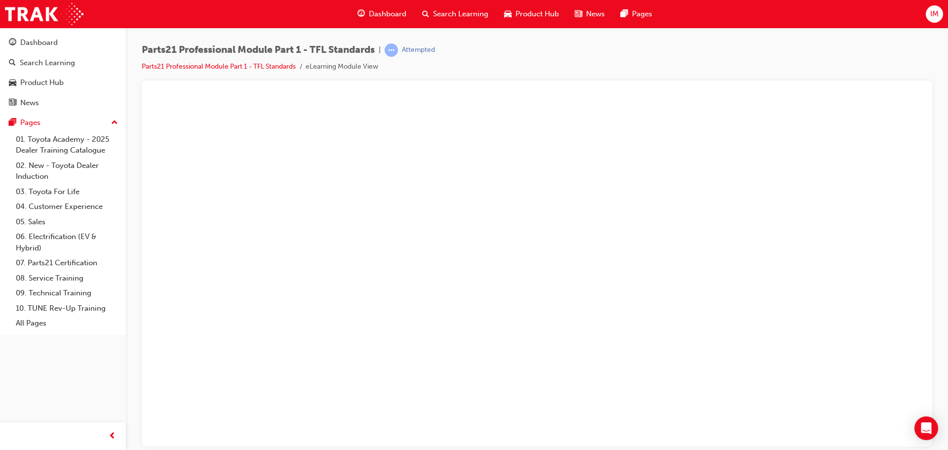  What do you see at coordinates (642, 14) in the screenshot?
I see `span: Pages` at bounding box center [642, 14].